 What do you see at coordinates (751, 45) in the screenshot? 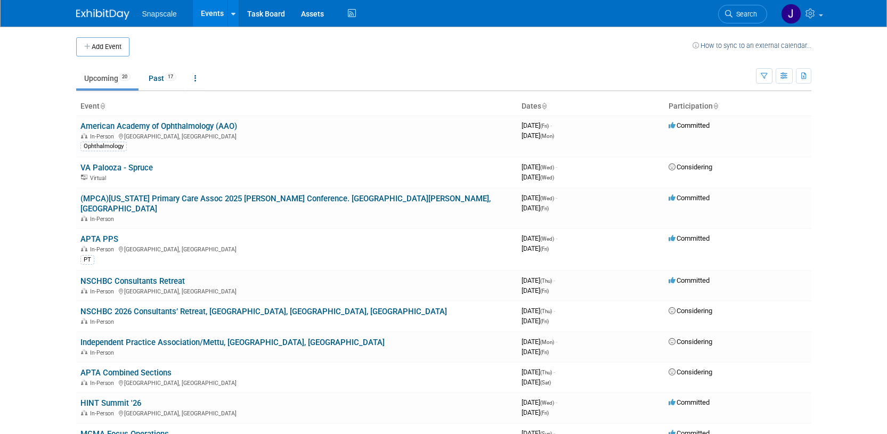
I see `a: How to sync to an external calendar...` at bounding box center [751, 45].